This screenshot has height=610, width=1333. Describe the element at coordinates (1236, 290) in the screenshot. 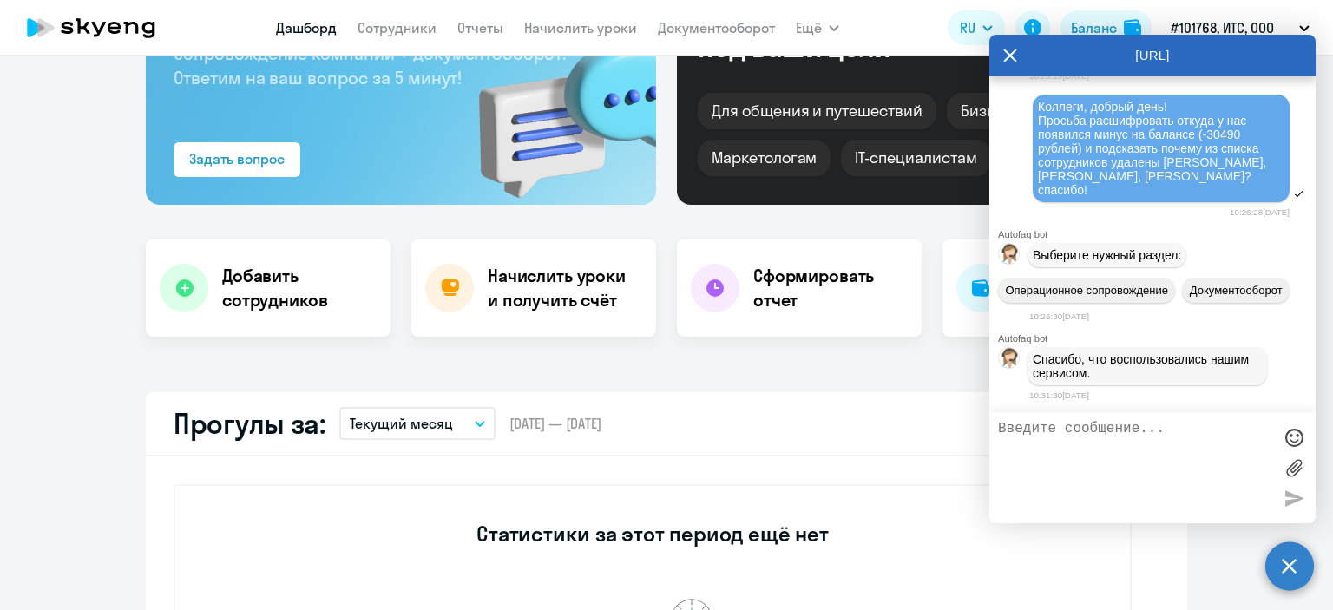

I see `button: Документооборот` at that location.